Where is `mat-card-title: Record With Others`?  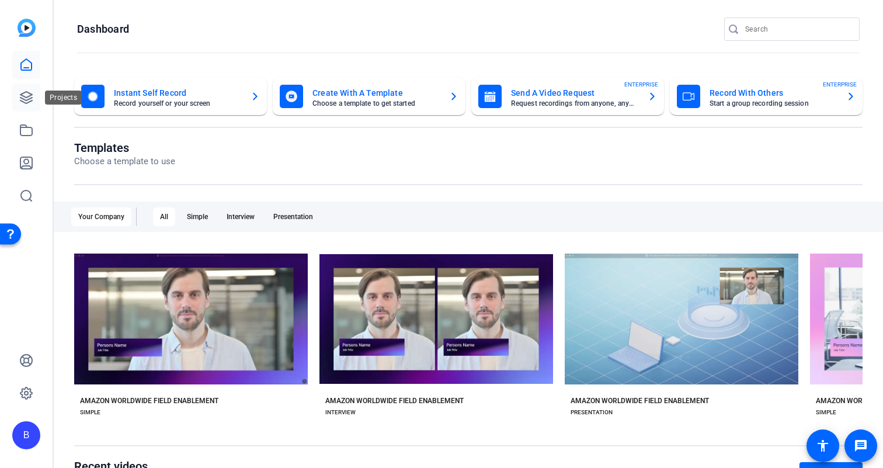
mat-card-title: Record With Others is located at coordinates (773, 93).